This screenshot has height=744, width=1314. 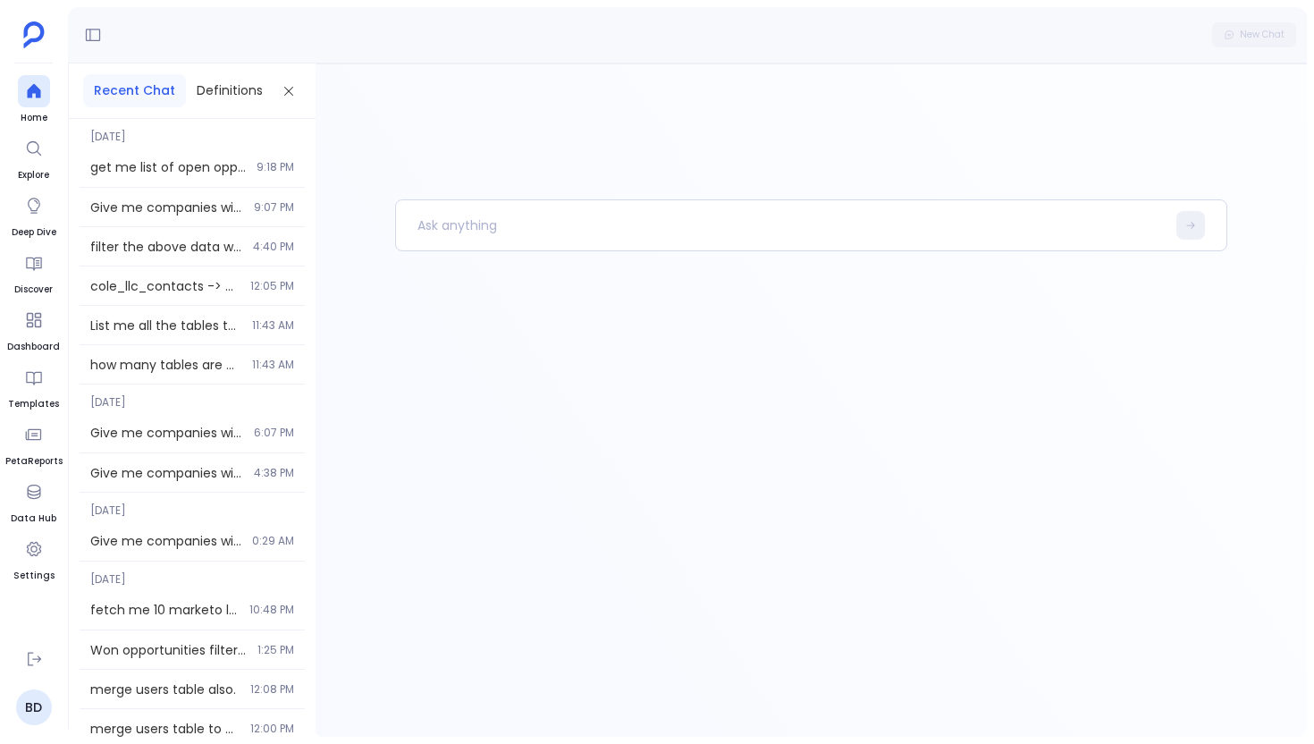 What do you see at coordinates (33, 501) in the screenshot?
I see `a: Data Hub` at bounding box center [33, 501].